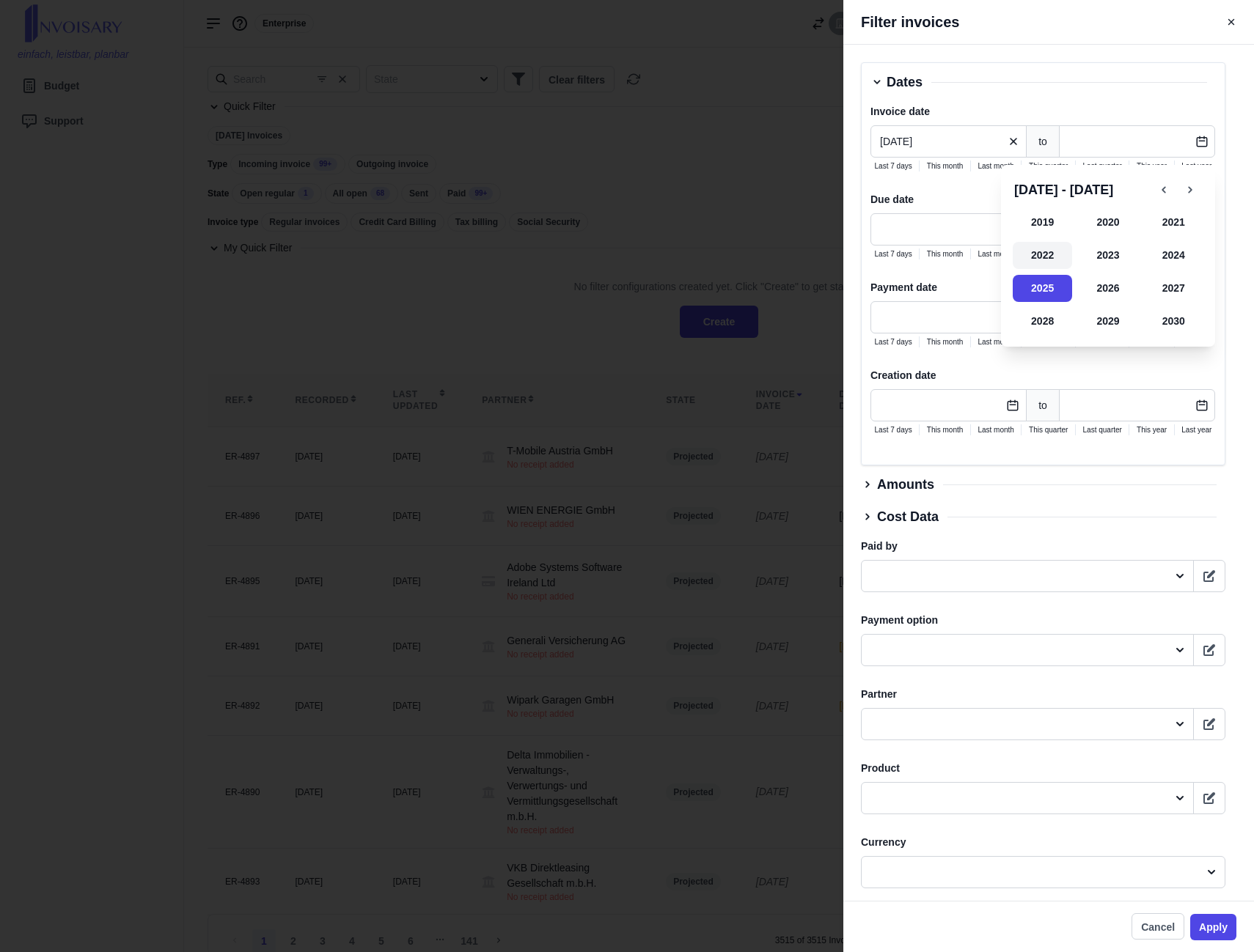 The image size is (1254, 952). What do you see at coordinates (1108, 255) in the screenshot?
I see `button: 2023` at bounding box center [1108, 255].